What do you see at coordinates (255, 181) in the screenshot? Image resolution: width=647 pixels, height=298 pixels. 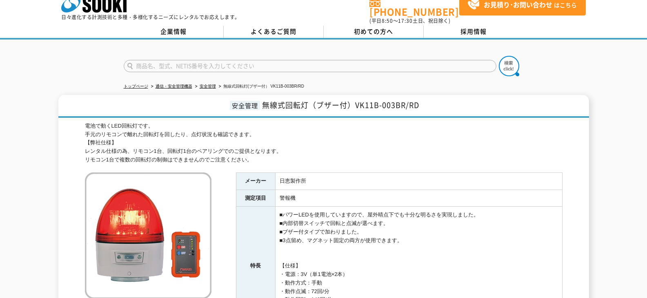 I see `th: メーカー` at bounding box center [255, 181].